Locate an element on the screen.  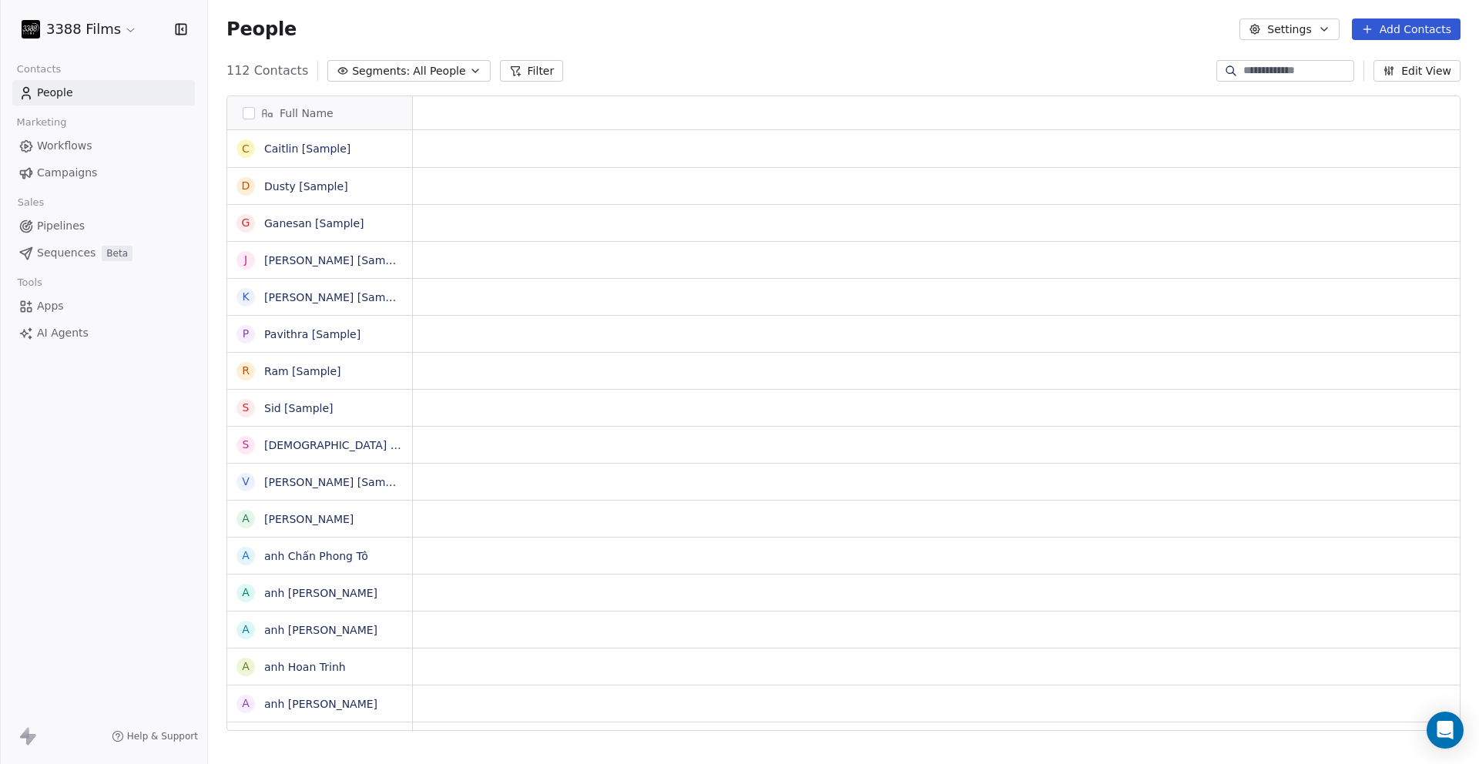
div: A is located at coordinates (246, 518).